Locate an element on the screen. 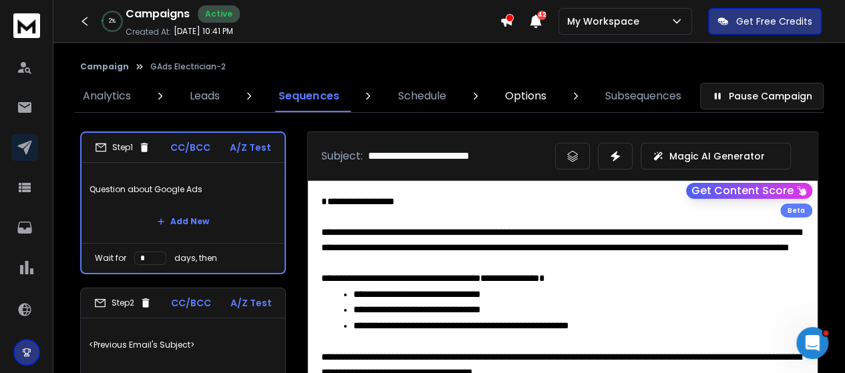  p: Subject: is located at coordinates (342, 156).